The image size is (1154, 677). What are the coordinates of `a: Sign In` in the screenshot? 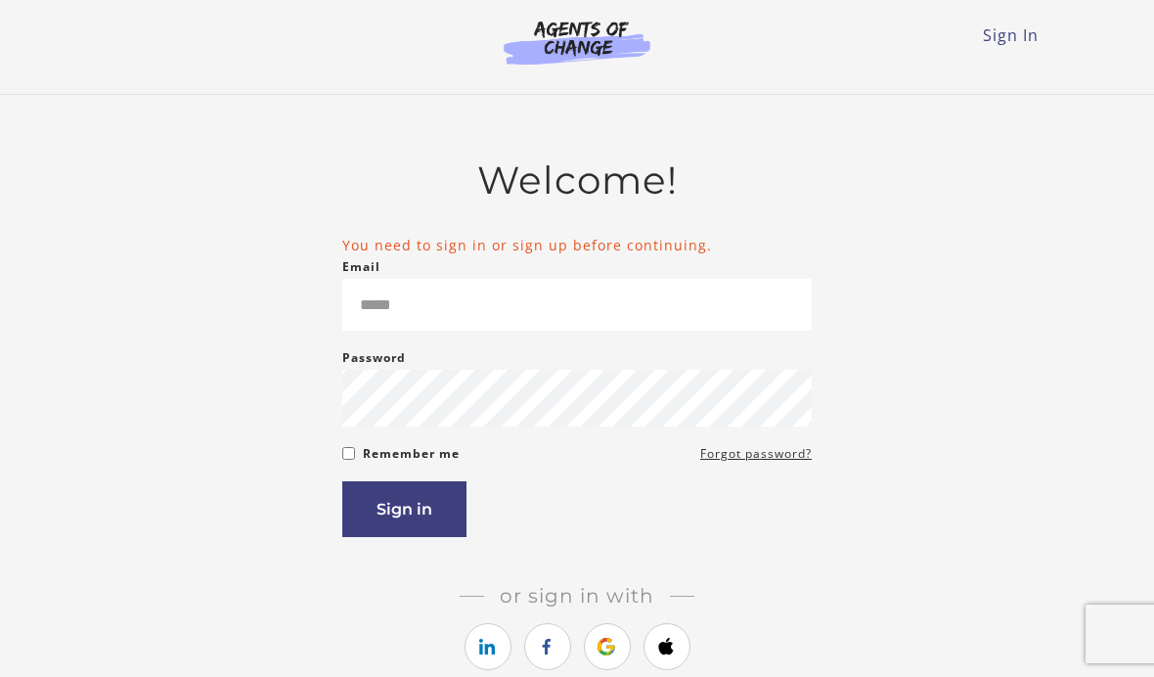 It's located at (1010, 35).